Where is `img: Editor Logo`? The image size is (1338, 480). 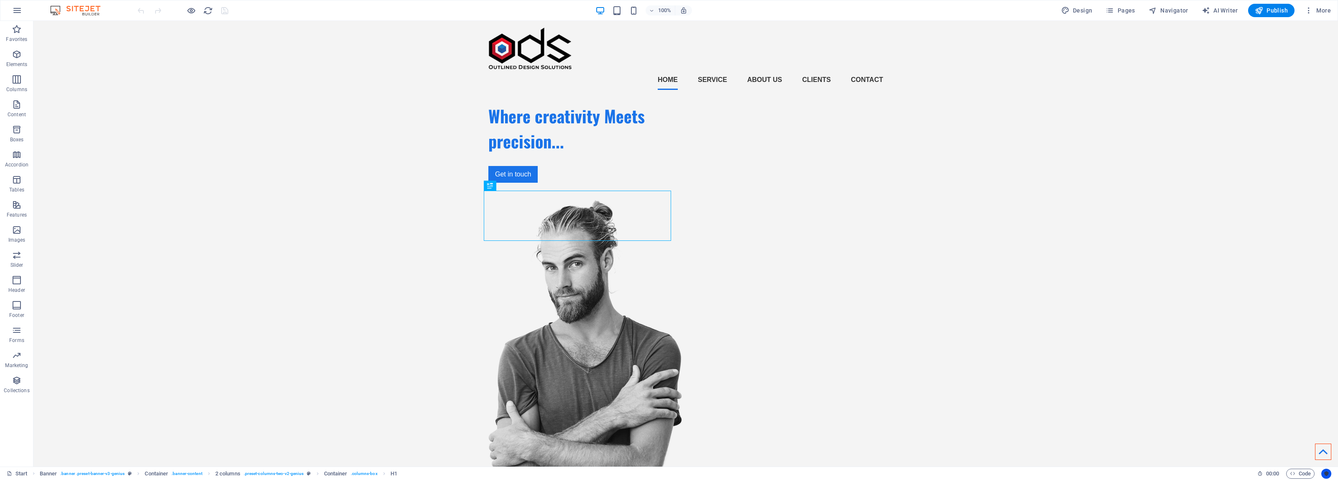
img: Editor Logo is located at coordinates (79, 10).